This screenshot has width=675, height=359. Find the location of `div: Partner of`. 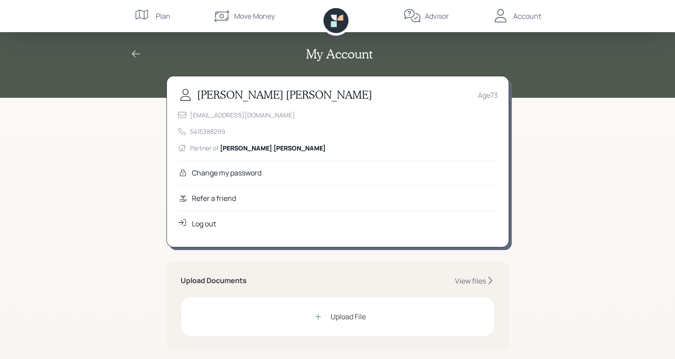

div: Partner of is located at coordinates (258, 148).